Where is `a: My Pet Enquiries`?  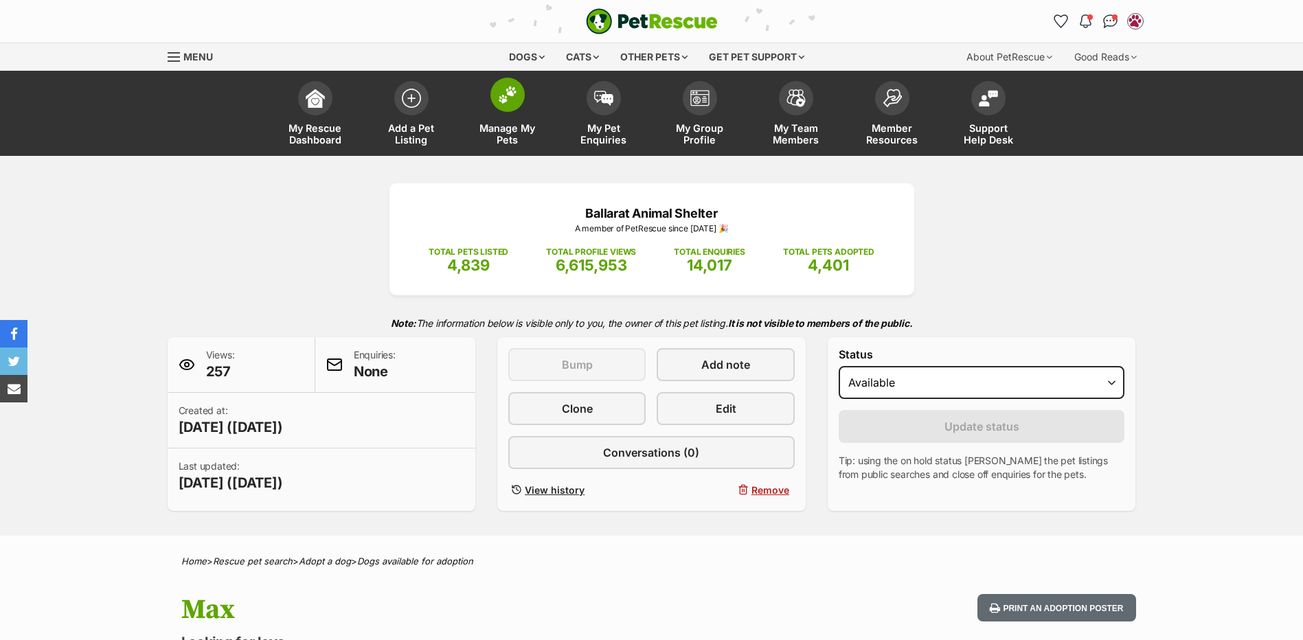 a: My Pet Enquiries is located at coordinates (604, 115).